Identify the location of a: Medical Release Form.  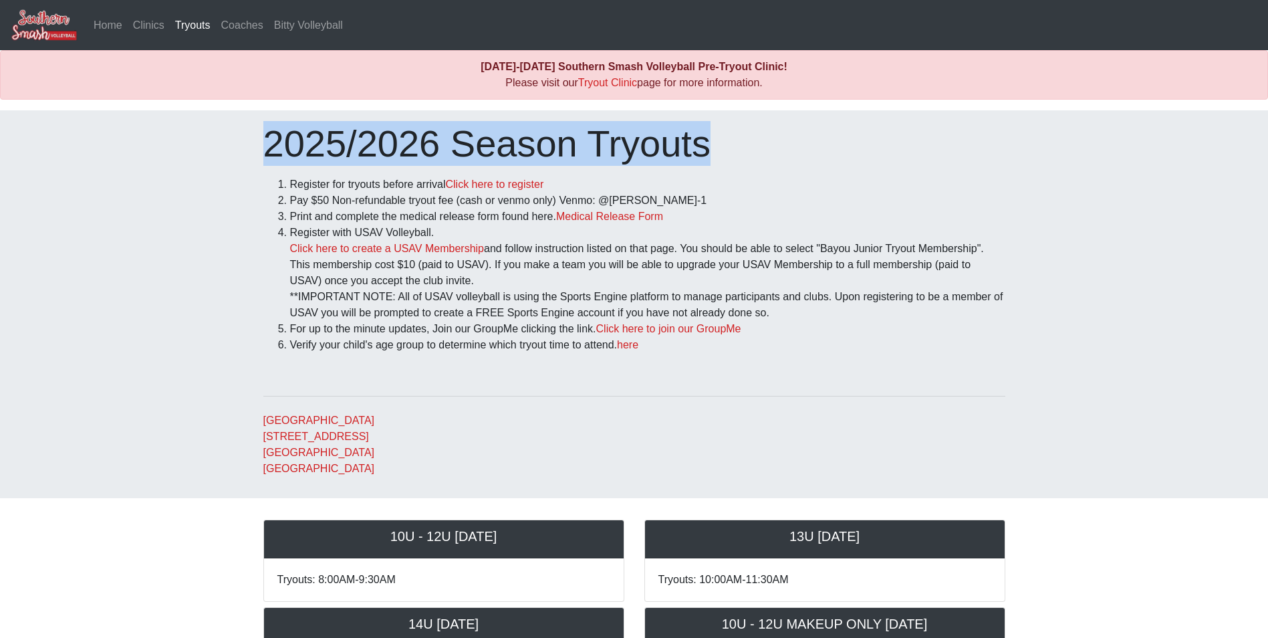
(609, 216).